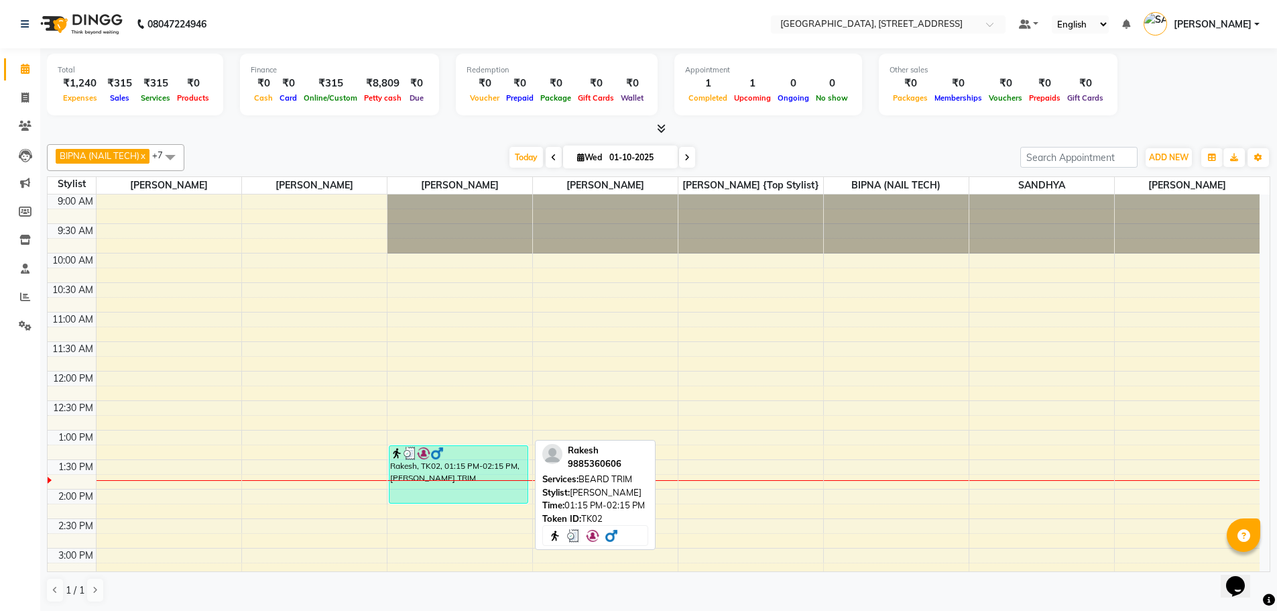 The height and width of the screenshot is (611, 1277). What do you see at coordinates (76, 496) in the screenshot?
I see `div: 2:00 PM` at bounding box center [76, 496].